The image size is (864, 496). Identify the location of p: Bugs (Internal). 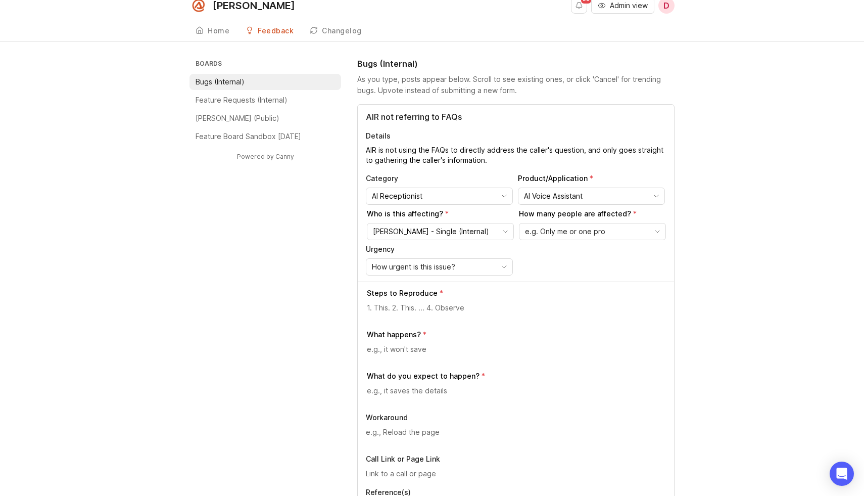
(220, 82).